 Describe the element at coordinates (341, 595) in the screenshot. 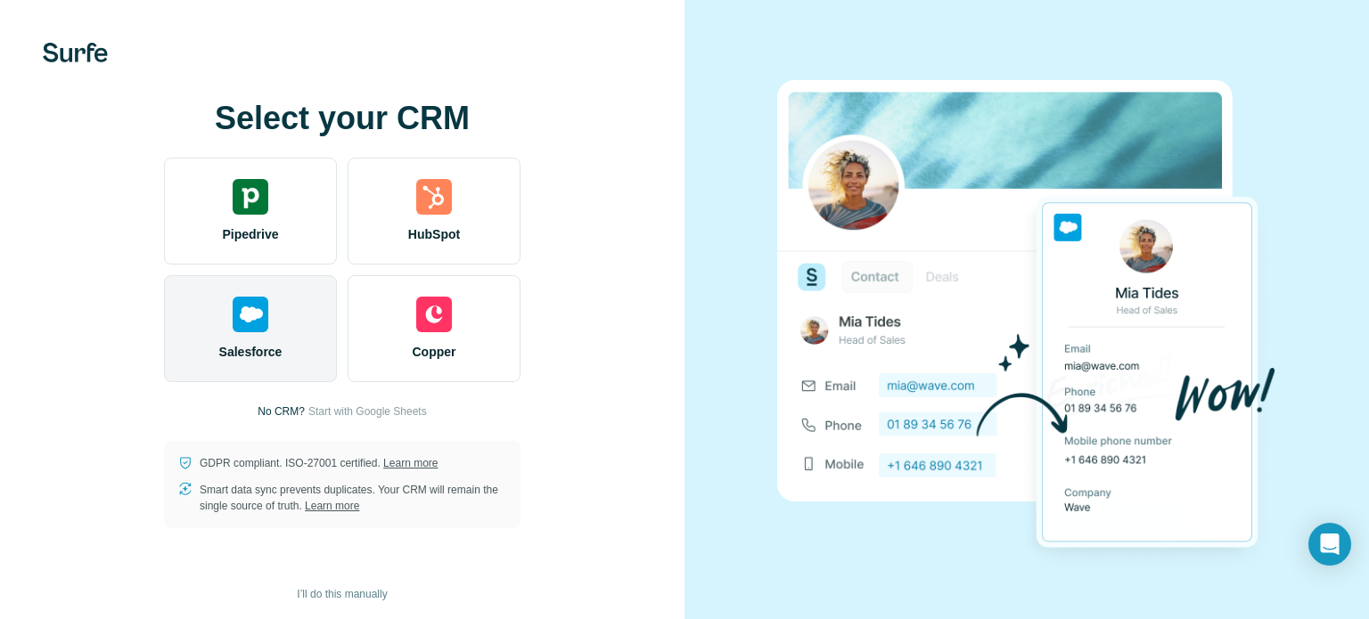

I see `button: I’ll do this manually` at that location.